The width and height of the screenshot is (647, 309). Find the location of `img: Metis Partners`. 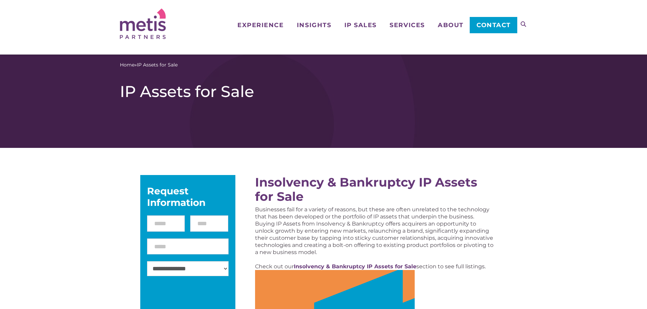

img: Metis Partners is located at coordinates (143, 24).